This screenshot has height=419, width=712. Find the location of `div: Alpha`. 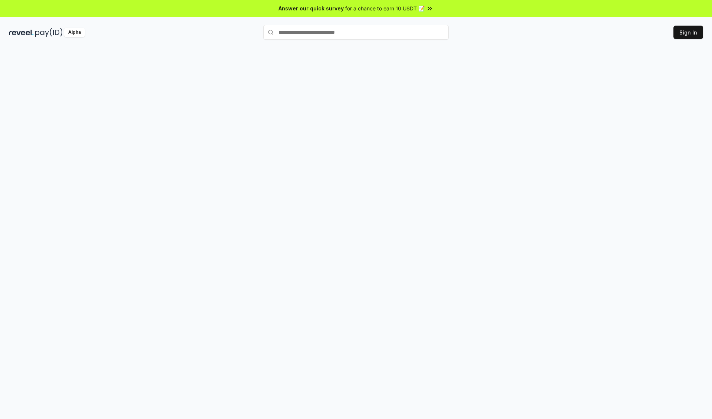

div: Alpha is located at coordinates (75, 32).